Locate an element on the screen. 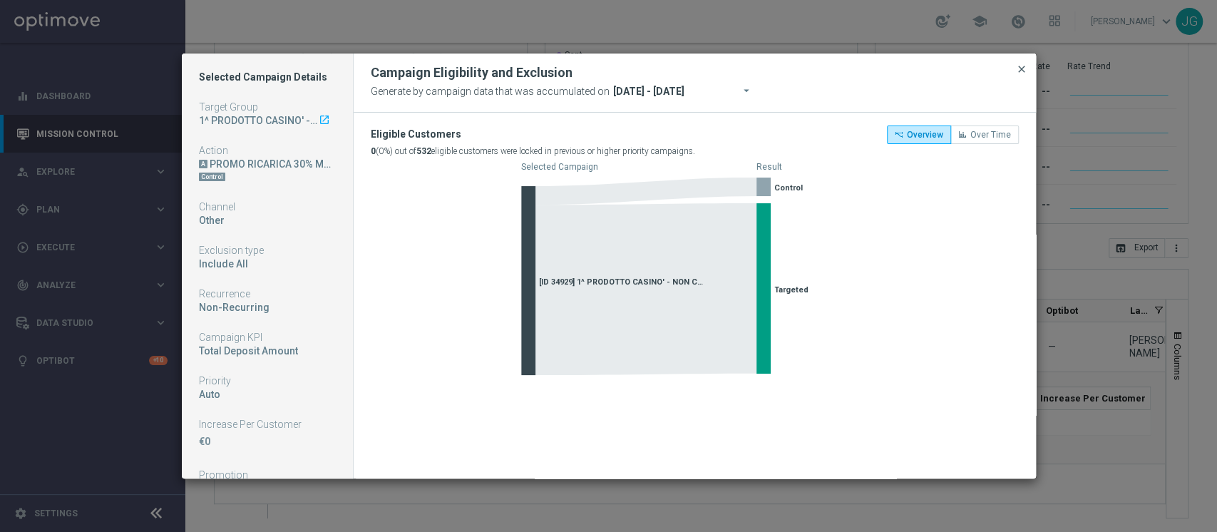  div: Total Deposit Amount is located at coordinates (267, 351).